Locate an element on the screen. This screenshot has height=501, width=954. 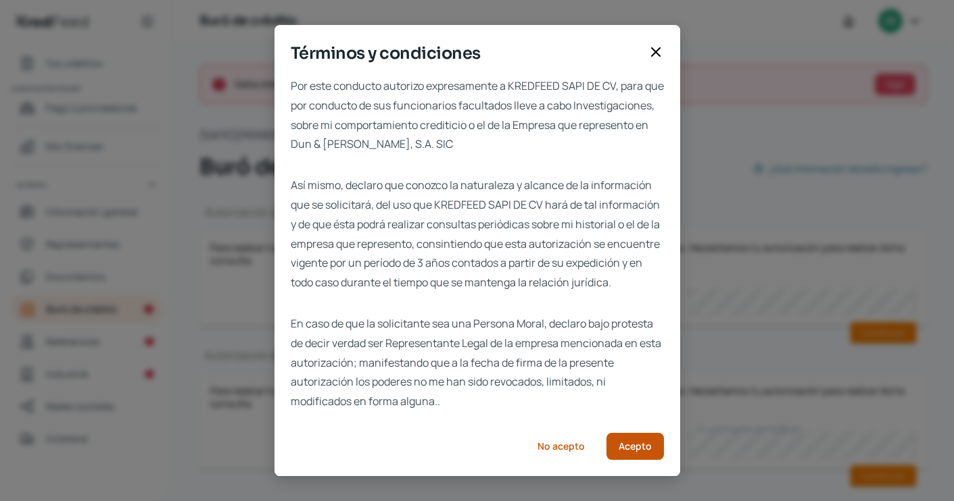
span: En caso de que la solicitante sea una Persona Moral, declaro bajo protesta de decir verdad ser Re... is located at coordinates (477, 363).